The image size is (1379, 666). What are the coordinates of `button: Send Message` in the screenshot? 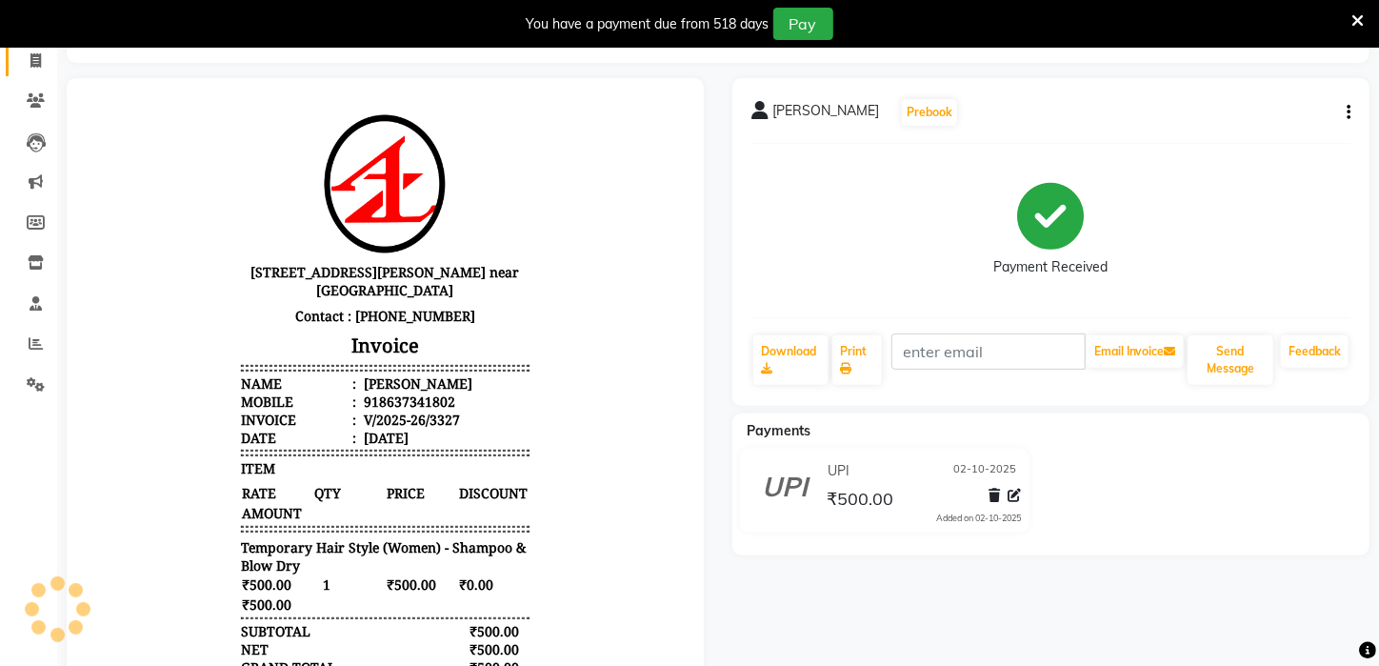 It's located at (1230, 360).